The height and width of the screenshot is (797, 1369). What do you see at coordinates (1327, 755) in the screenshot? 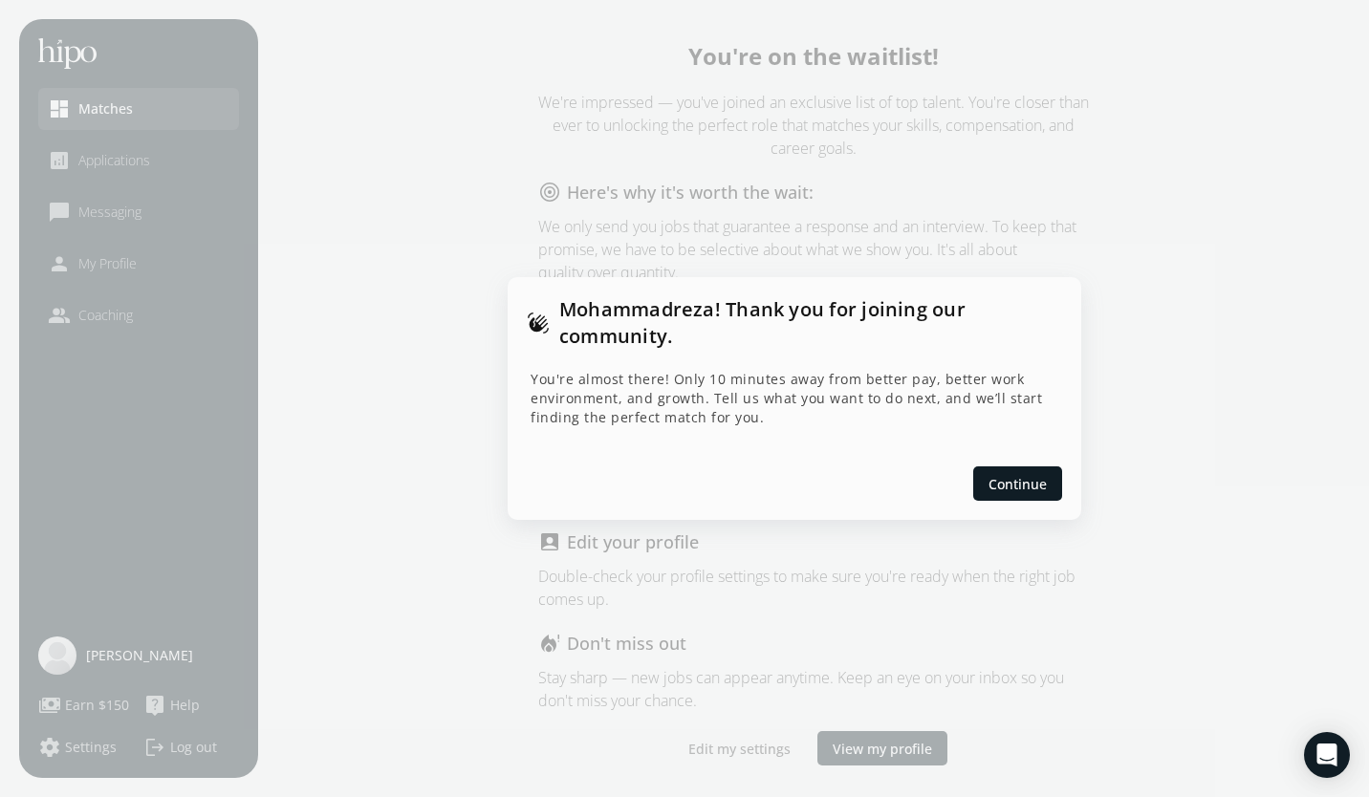
I see `div: Open Intercom Messenger` at bounding box center [1327, 755].